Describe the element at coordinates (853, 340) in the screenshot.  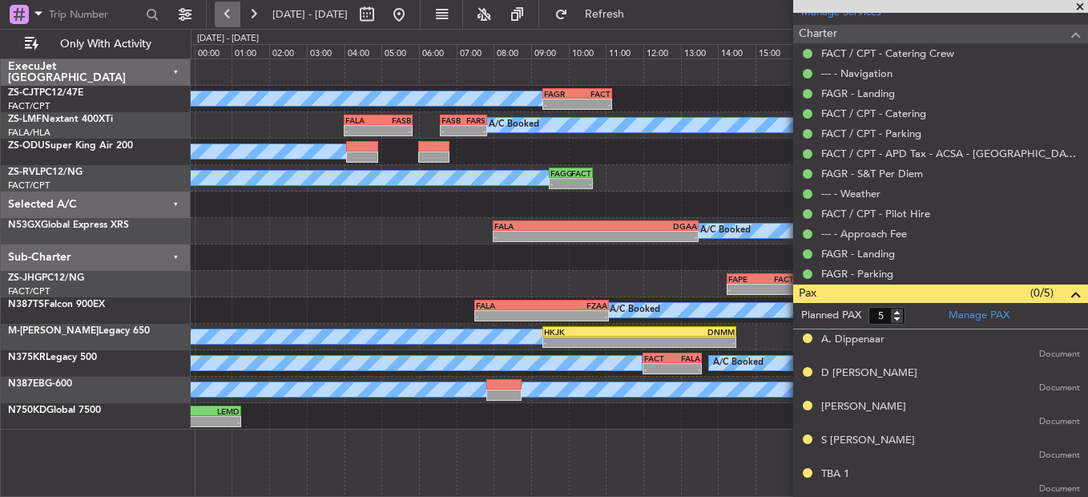
I see `div: A. Dippenaar` at that location.